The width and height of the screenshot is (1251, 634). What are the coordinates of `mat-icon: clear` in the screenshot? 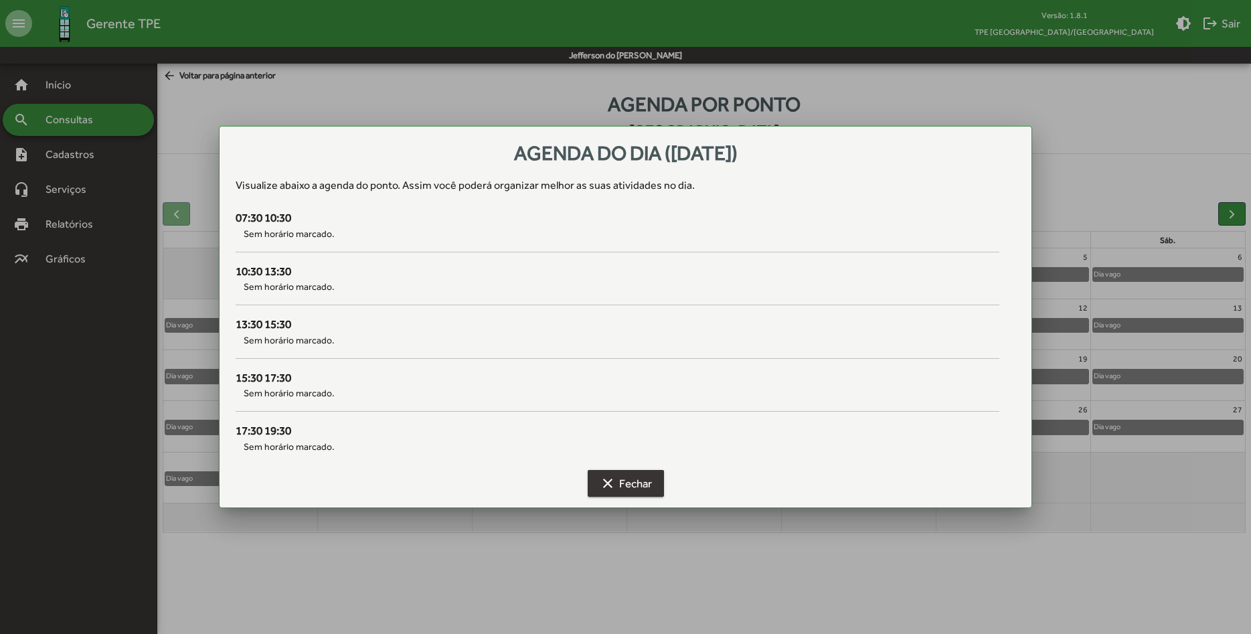 It's located at (608, 483).